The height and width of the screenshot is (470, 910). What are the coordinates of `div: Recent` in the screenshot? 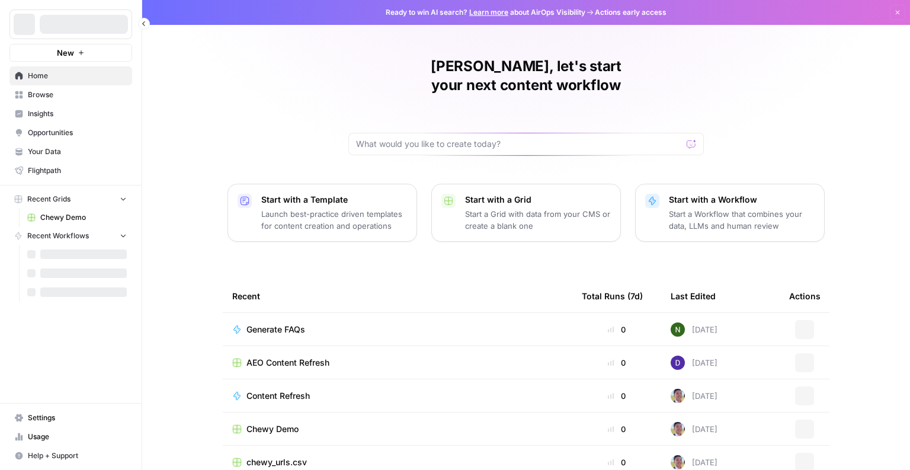 It's located at (397, 296).